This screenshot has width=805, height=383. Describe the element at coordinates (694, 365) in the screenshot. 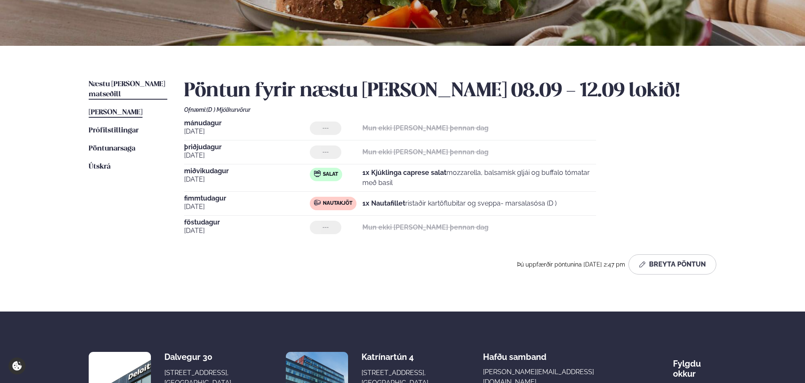

I see `div: Fylgdu okkur` at that location.